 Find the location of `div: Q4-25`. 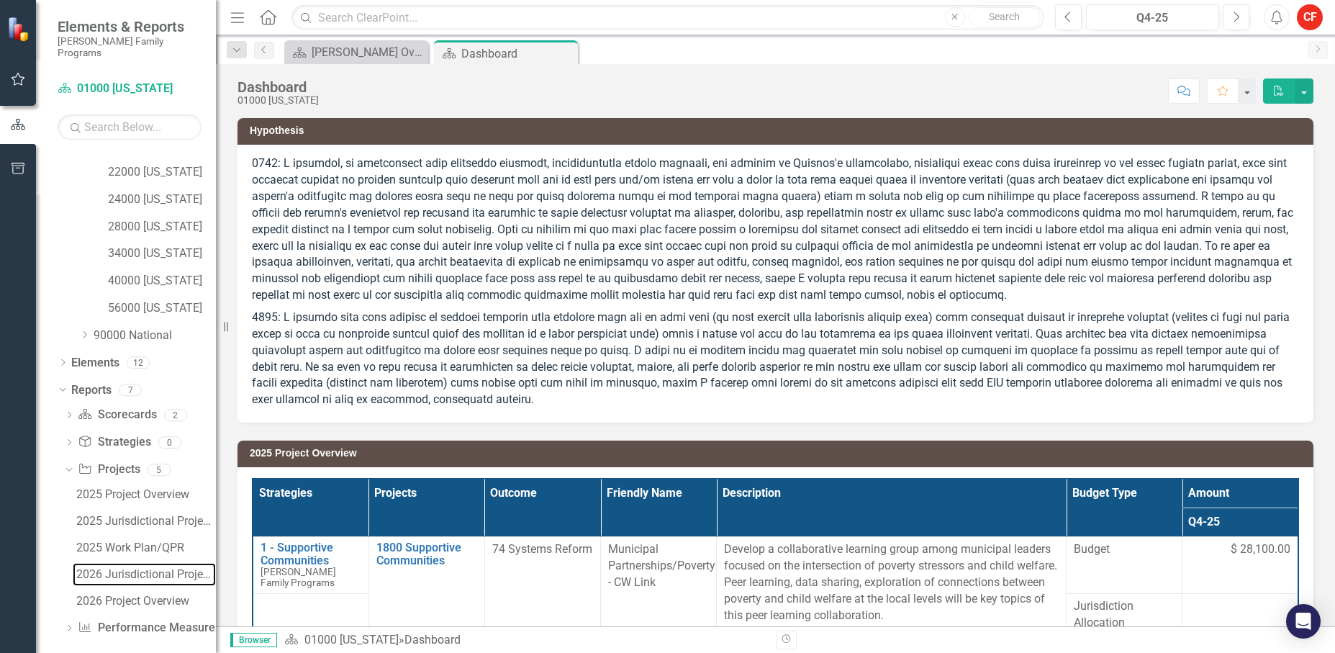

div: Q4-25 is located at coordinates (1153, 18).